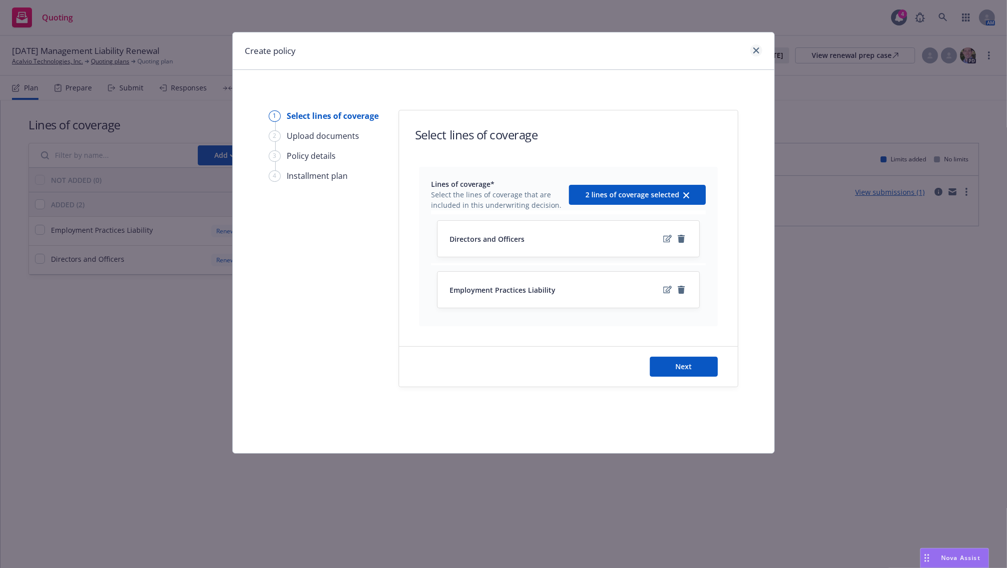 The height and width of the screenshot is (568, 1007). What do you see at coordinates (632, 194) in the screenshot?
I see `span: 2 lines of coverage selected` at bounding box center [632, 194].